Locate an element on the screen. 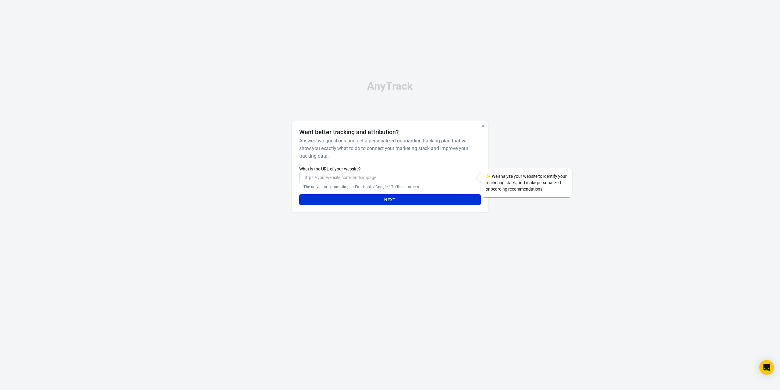 Image resolution: width=780 pixels, height=390 pixels. h4: Want better tracking and attribution? is located at coordinates (349, 132).